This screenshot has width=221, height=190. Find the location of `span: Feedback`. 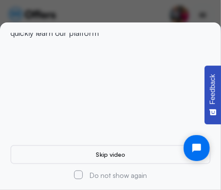

span: Feedback is located at coordinates (213, 90).